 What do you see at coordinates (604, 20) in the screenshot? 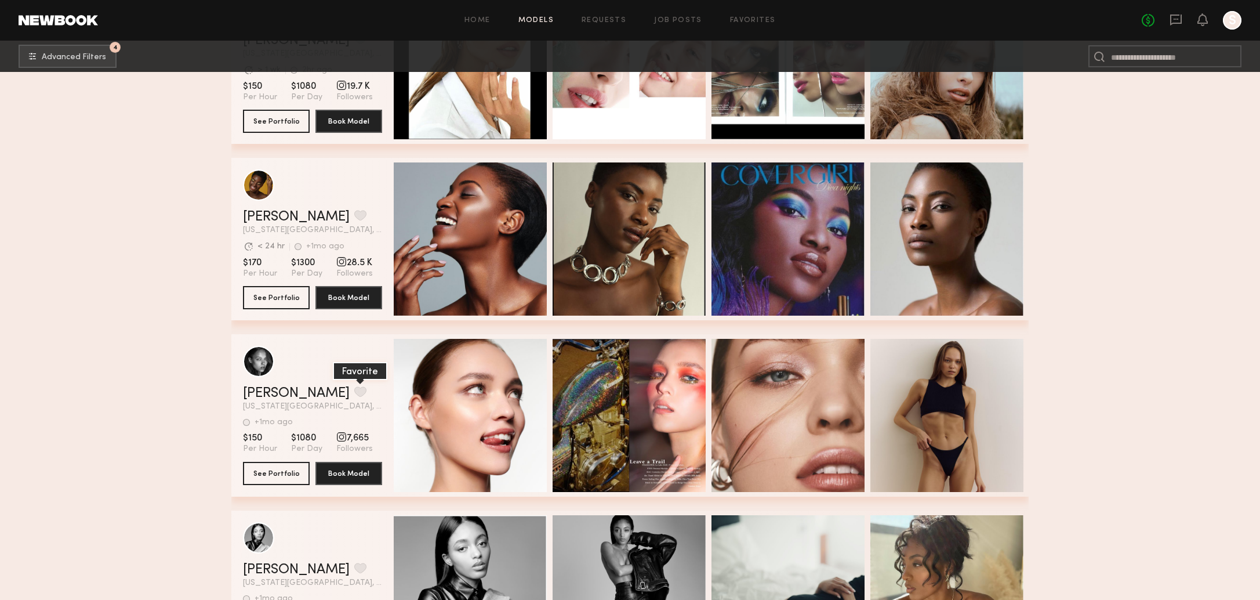
I see `a: Requests` at bounding box center [604, 20].